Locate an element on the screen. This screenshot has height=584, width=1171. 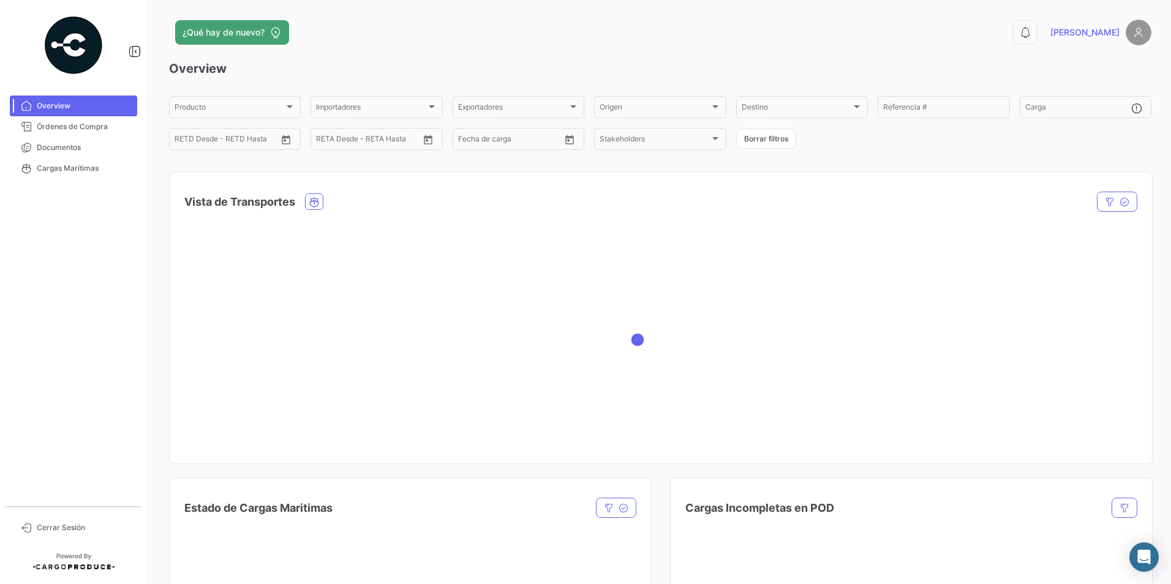
span: Exportadores is located at coordinates (513, 109).